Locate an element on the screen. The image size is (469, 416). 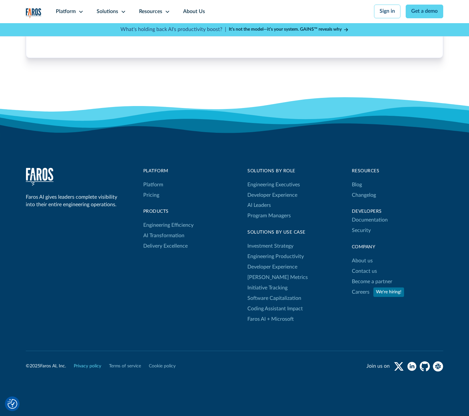
div: Developers is located at coordinates (397, 211).